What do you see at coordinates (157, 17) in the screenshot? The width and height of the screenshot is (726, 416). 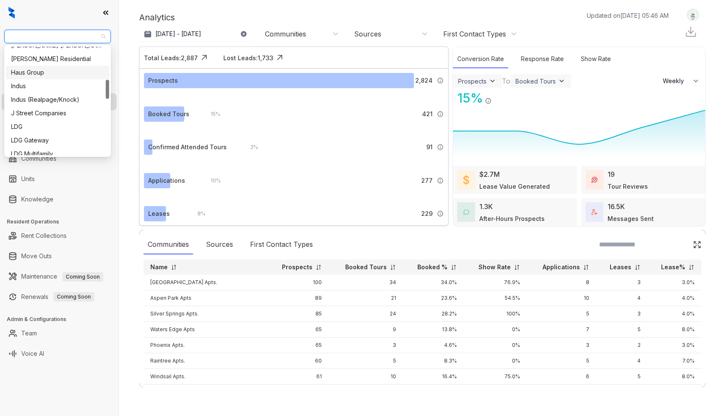 I see `p: Analytics` at bounding box center [157, 17].